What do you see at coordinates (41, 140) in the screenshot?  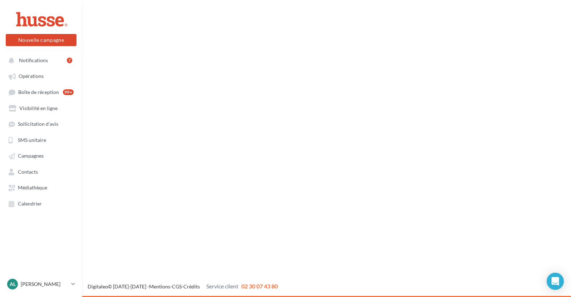 I see `a: SMS unitaire` at bounding box center [41, 140].